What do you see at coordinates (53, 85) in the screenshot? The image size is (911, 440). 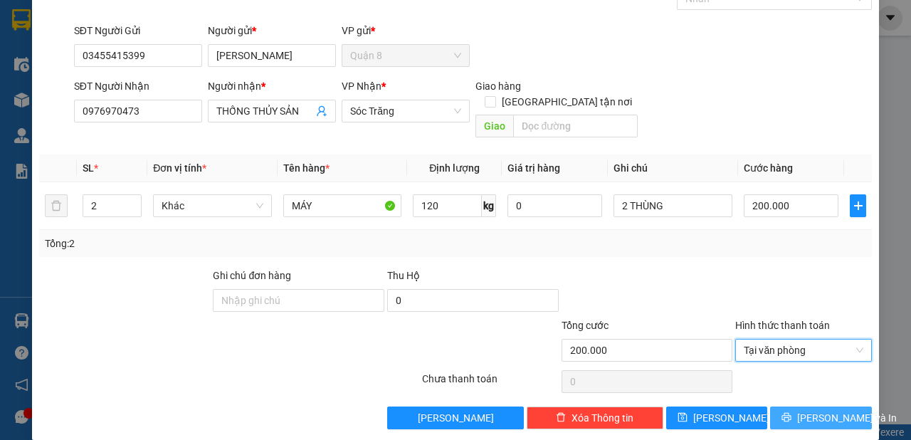 I see `li: VP Quận 8` at bounding box center [53, 85].